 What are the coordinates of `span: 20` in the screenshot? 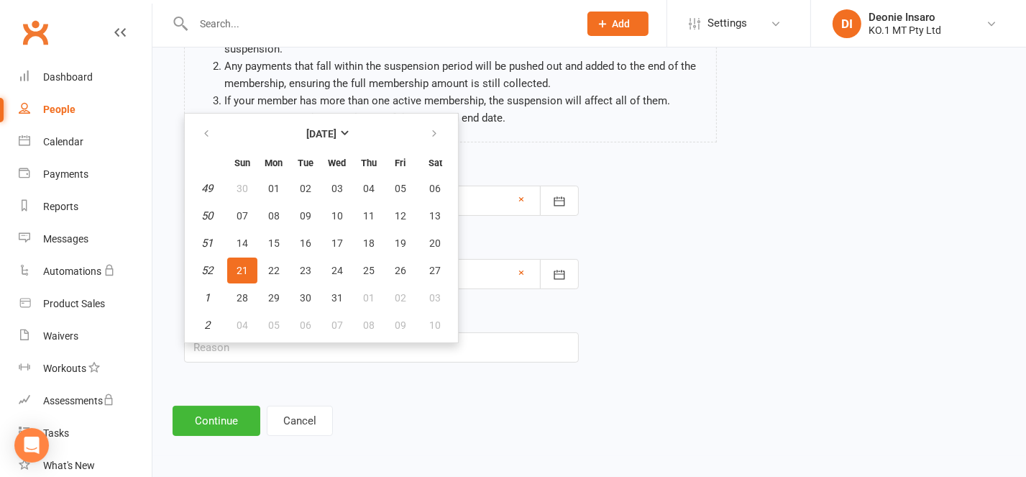 It's located at (436, 243).